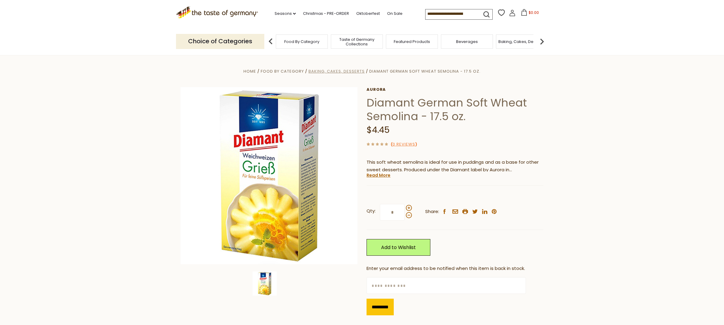 The image size is (724, 325). I want to click on a: Home, so click(250, 71).